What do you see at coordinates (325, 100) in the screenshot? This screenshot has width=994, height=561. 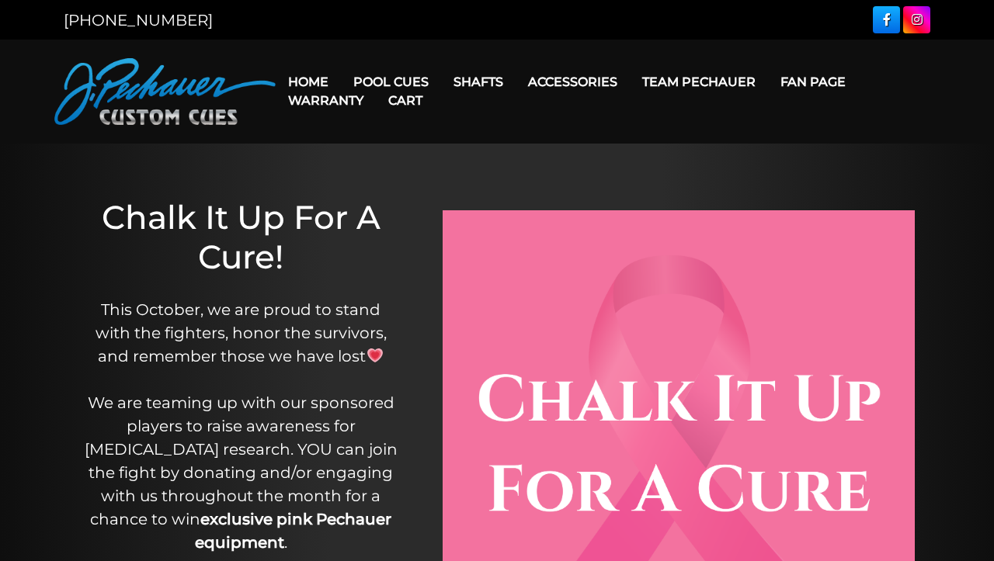 I see `a: Warranty` at bounding box center [325, 100].